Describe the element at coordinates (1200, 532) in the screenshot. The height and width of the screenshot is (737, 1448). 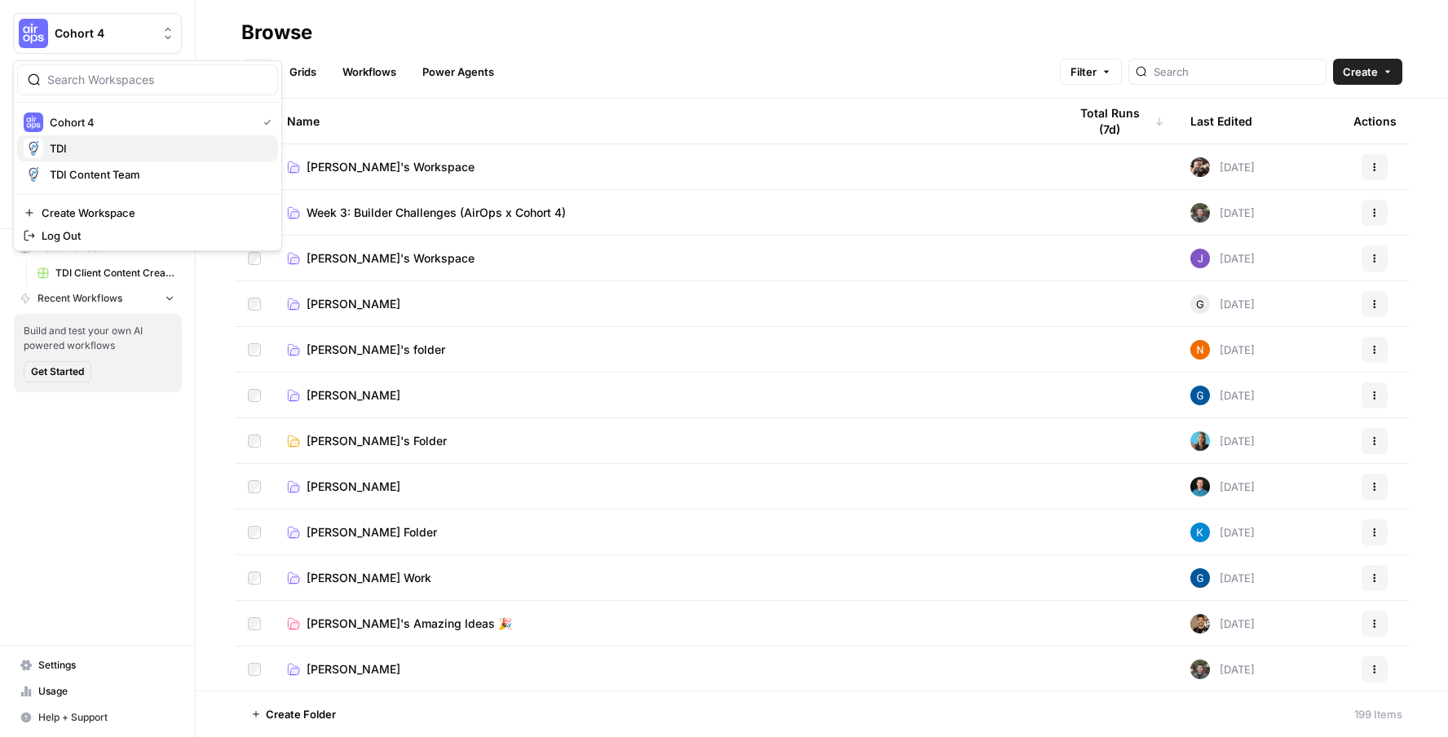
I see `img: 1qz8yyhxcxooj369xy6o715b8lc4` at that location.